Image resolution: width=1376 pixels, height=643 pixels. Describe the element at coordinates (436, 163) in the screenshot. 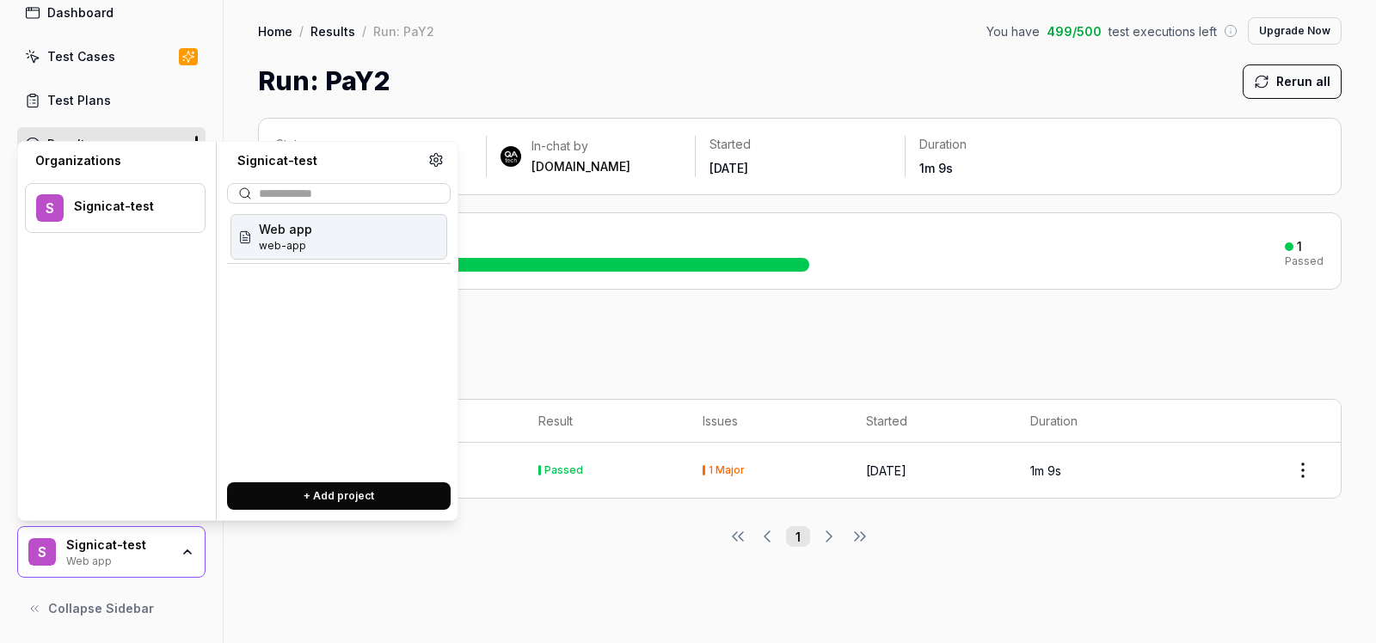

I see `a: Organization settings` at that location.